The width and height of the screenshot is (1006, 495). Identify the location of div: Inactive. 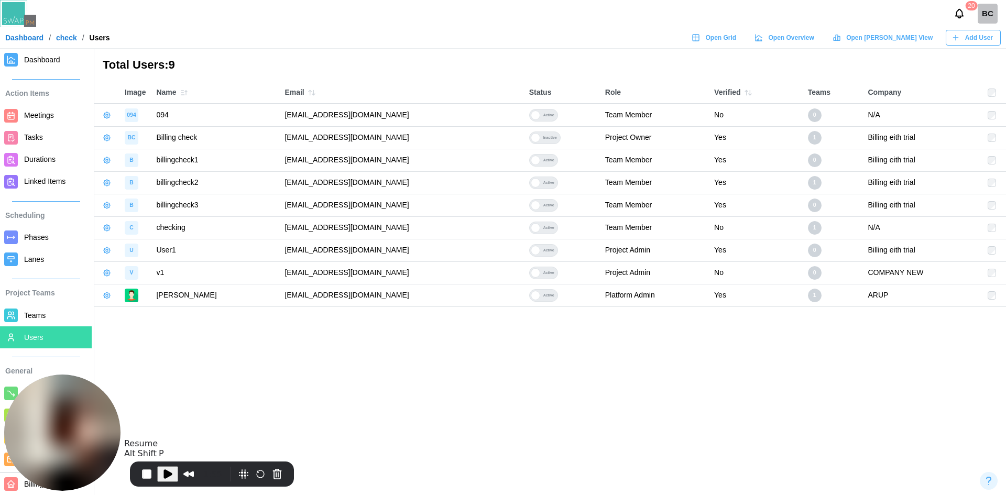
(550, 138).